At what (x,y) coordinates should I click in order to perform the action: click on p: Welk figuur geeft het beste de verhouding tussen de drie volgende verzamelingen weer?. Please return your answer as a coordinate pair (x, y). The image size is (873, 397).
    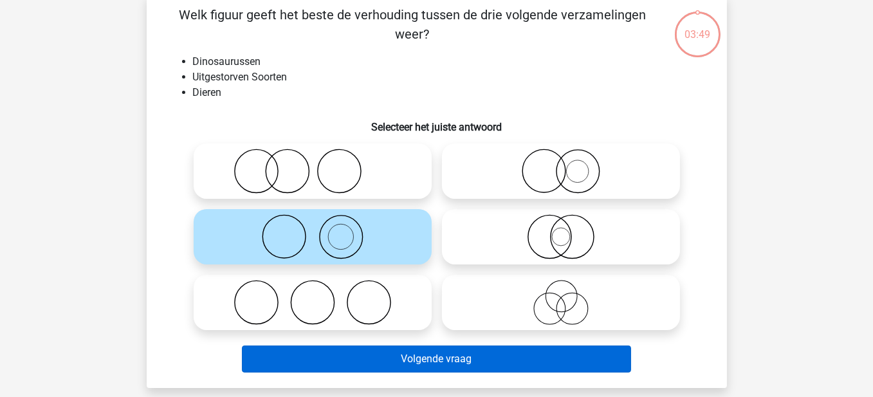
    Looking at the image, I should click on (412, 24).